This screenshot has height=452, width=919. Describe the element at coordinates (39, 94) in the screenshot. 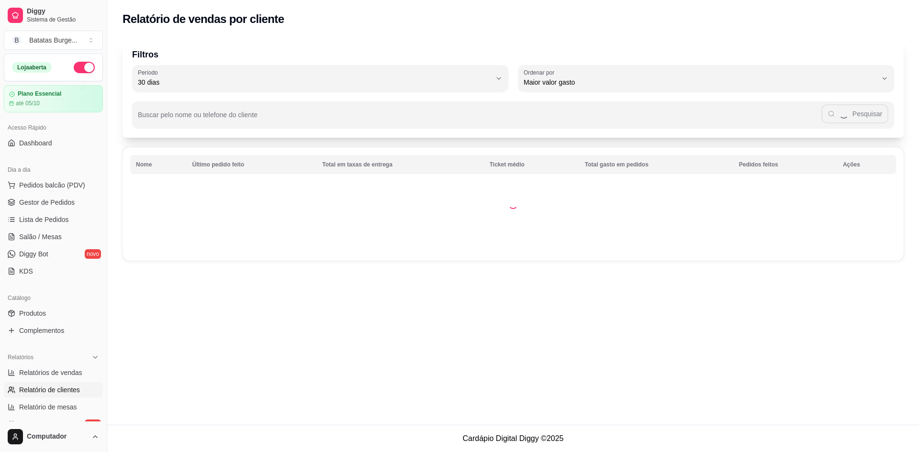

I see `article: Plano Essencial` at that location.